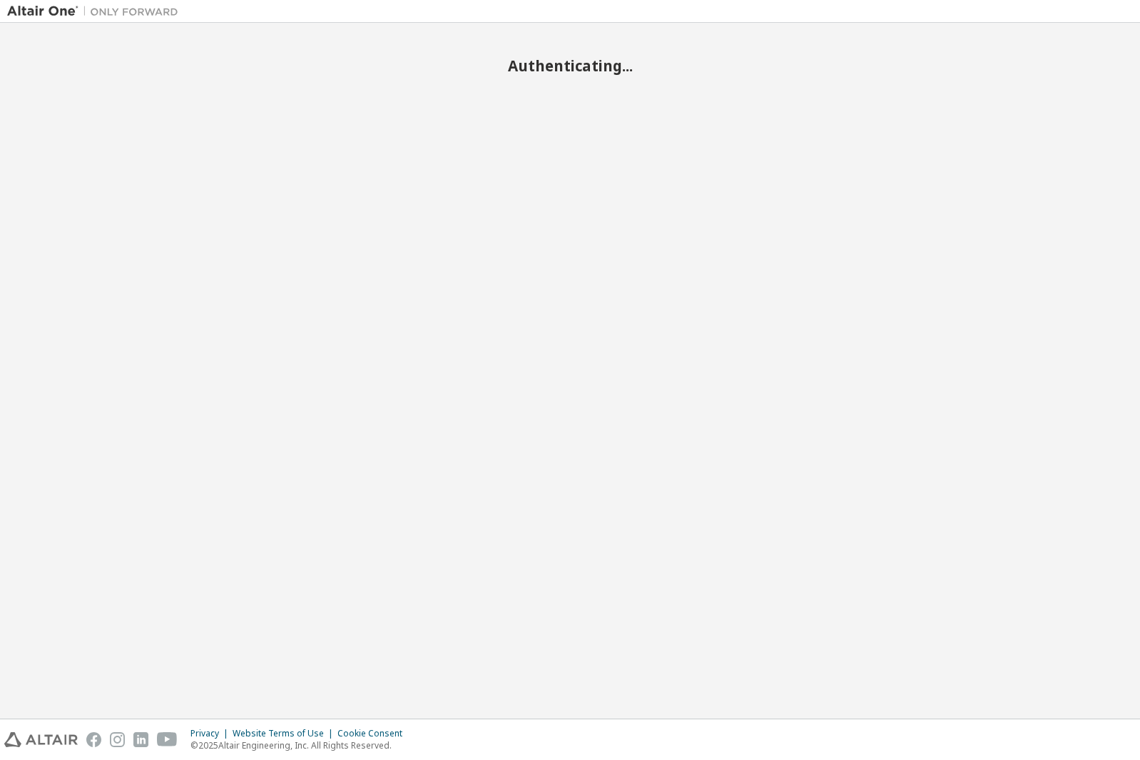 This screenshot has width=1140, height=760. What do you see at coordinates (96, 11) in the screenshot?
I see `img: Altair One` at bounding box center [96, 11].